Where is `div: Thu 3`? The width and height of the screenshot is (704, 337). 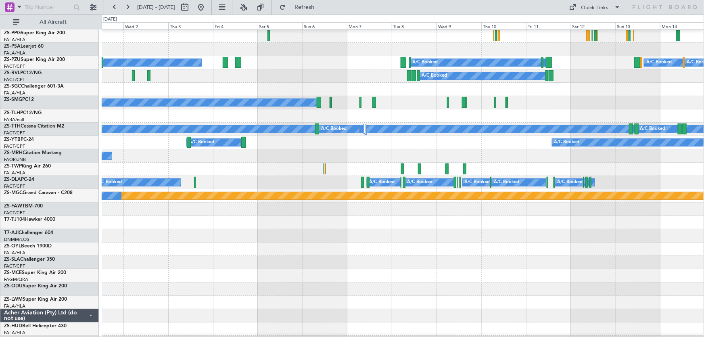 div: Thu 3 is located at coordinates (191, 26).